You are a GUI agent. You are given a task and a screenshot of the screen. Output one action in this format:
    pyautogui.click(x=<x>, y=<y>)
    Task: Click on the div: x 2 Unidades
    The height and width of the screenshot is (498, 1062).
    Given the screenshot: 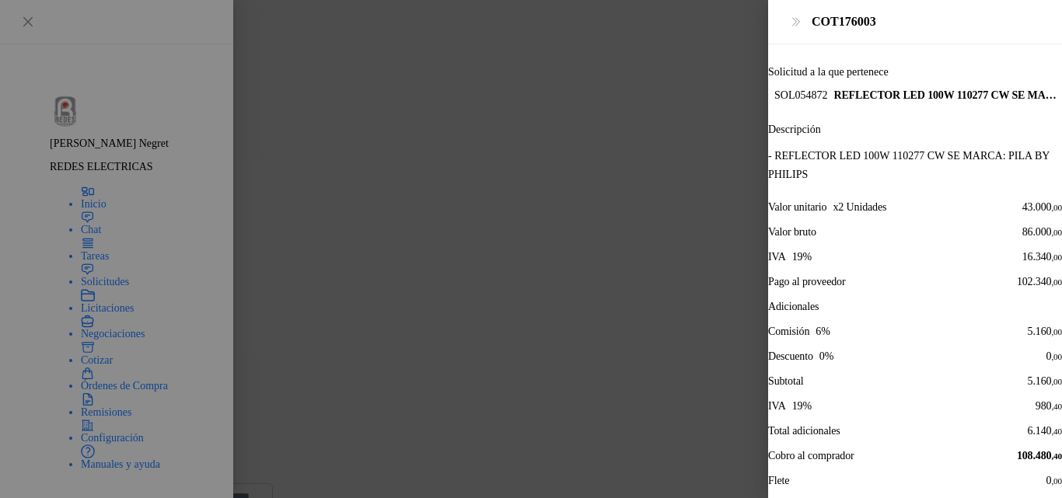 What is the action you would take?
    pyautogui.click(x=859, y=208)
    